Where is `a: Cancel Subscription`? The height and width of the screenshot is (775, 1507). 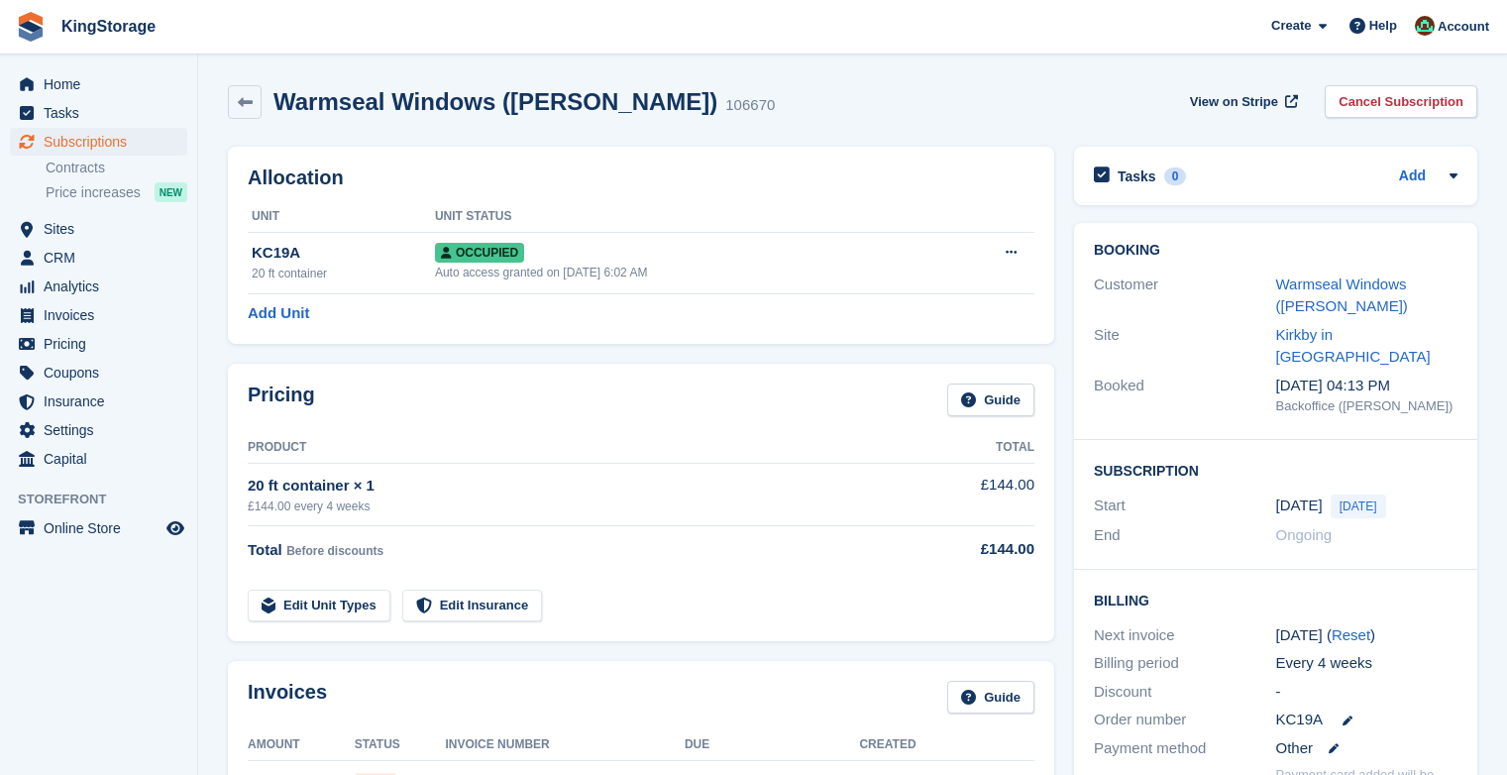 a: Cancel Subscription is located at coordinates (1401, 101).